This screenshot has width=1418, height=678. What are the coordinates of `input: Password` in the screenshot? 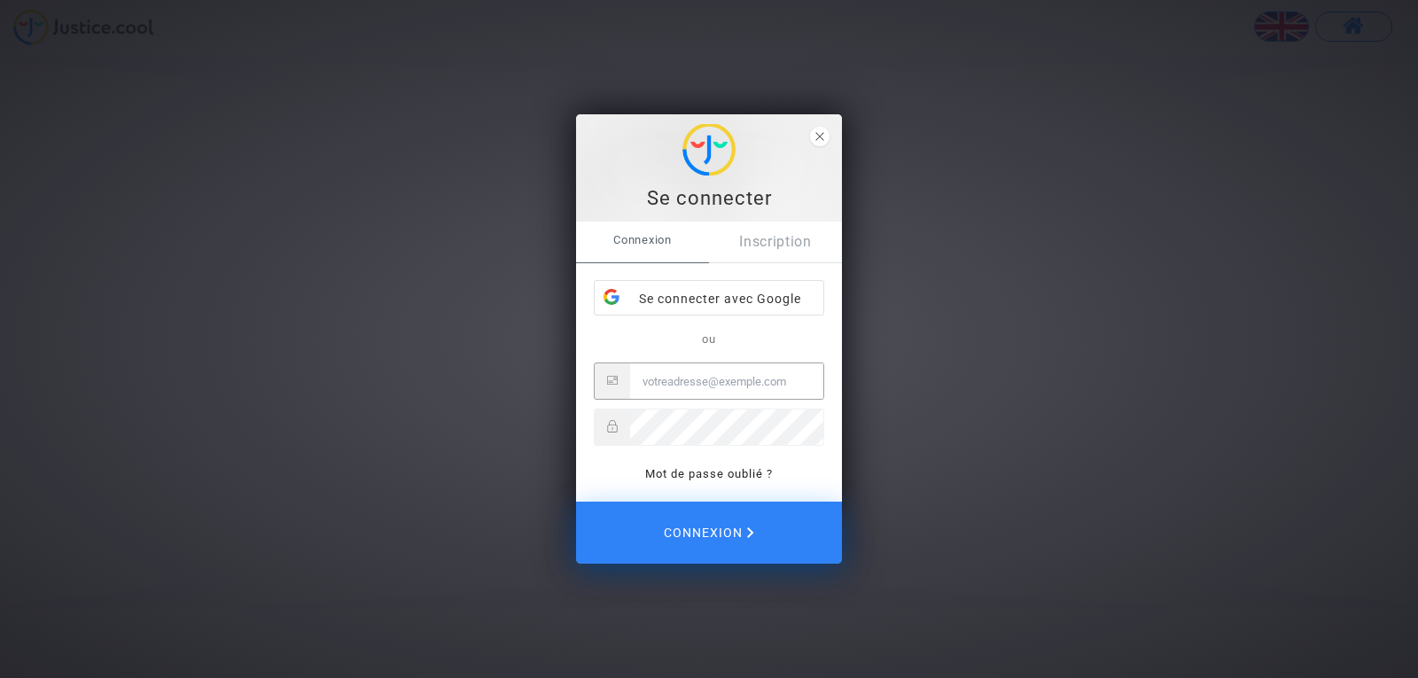 It's located at (727, 427).